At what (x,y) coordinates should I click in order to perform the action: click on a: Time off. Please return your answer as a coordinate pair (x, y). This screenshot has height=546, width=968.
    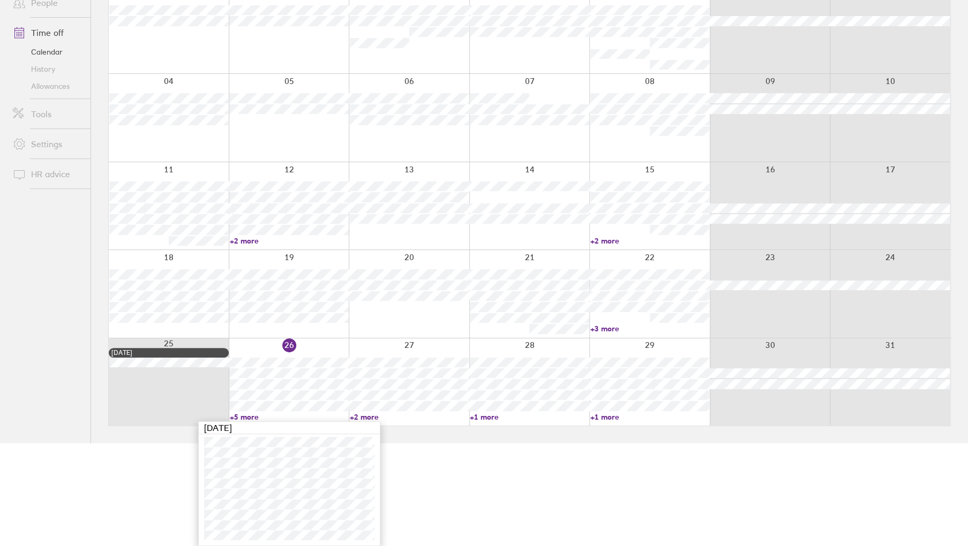
    Looking at the image, I should click on (47, 33).